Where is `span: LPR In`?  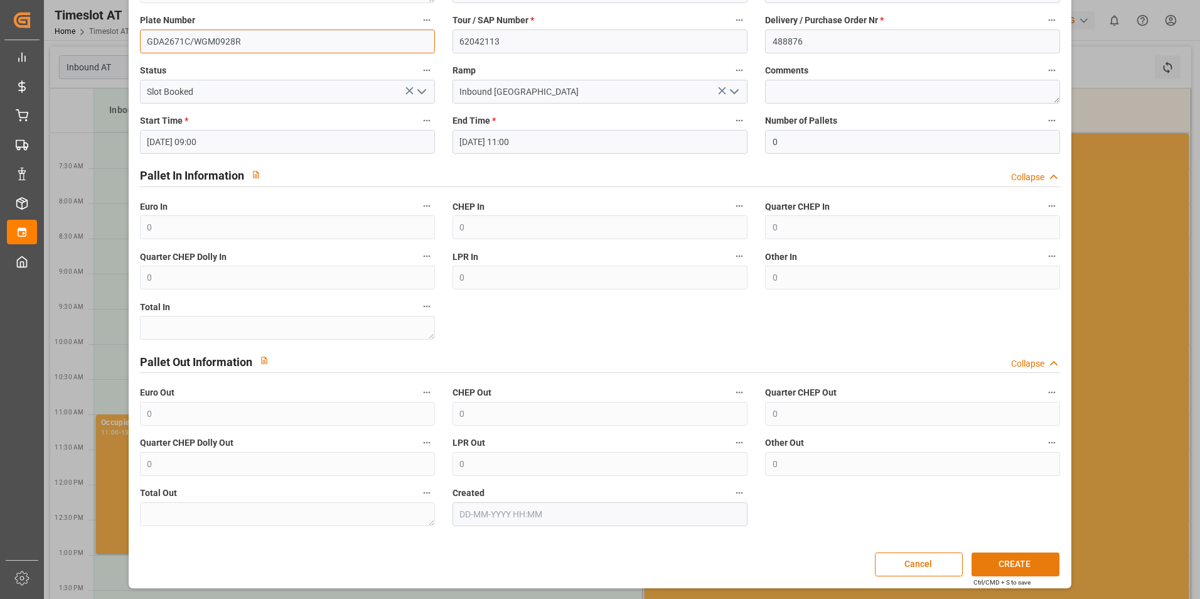 span: LPR In is located at coordinates (465, 257).